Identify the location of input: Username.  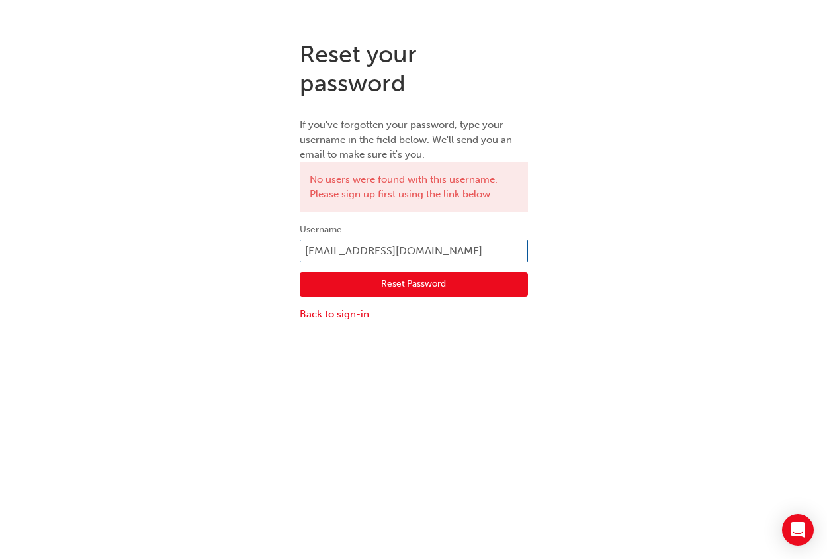
(414, 251).